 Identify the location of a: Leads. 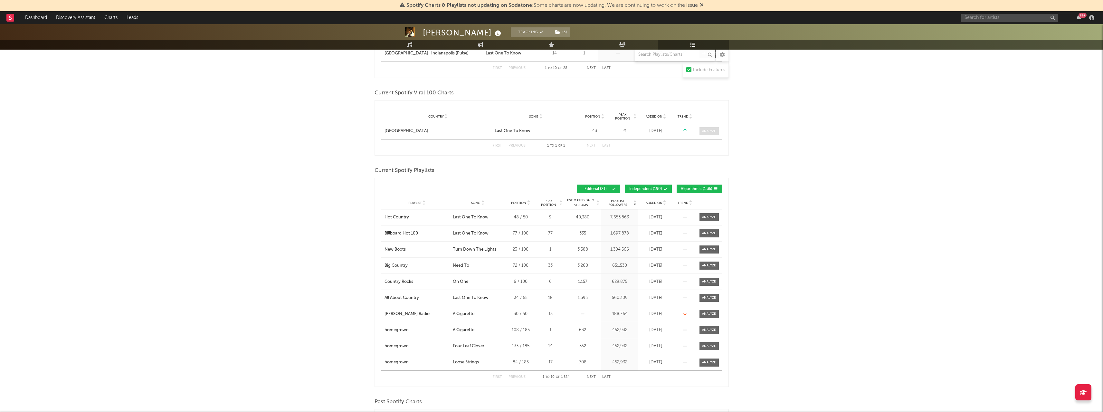
(132, 18).